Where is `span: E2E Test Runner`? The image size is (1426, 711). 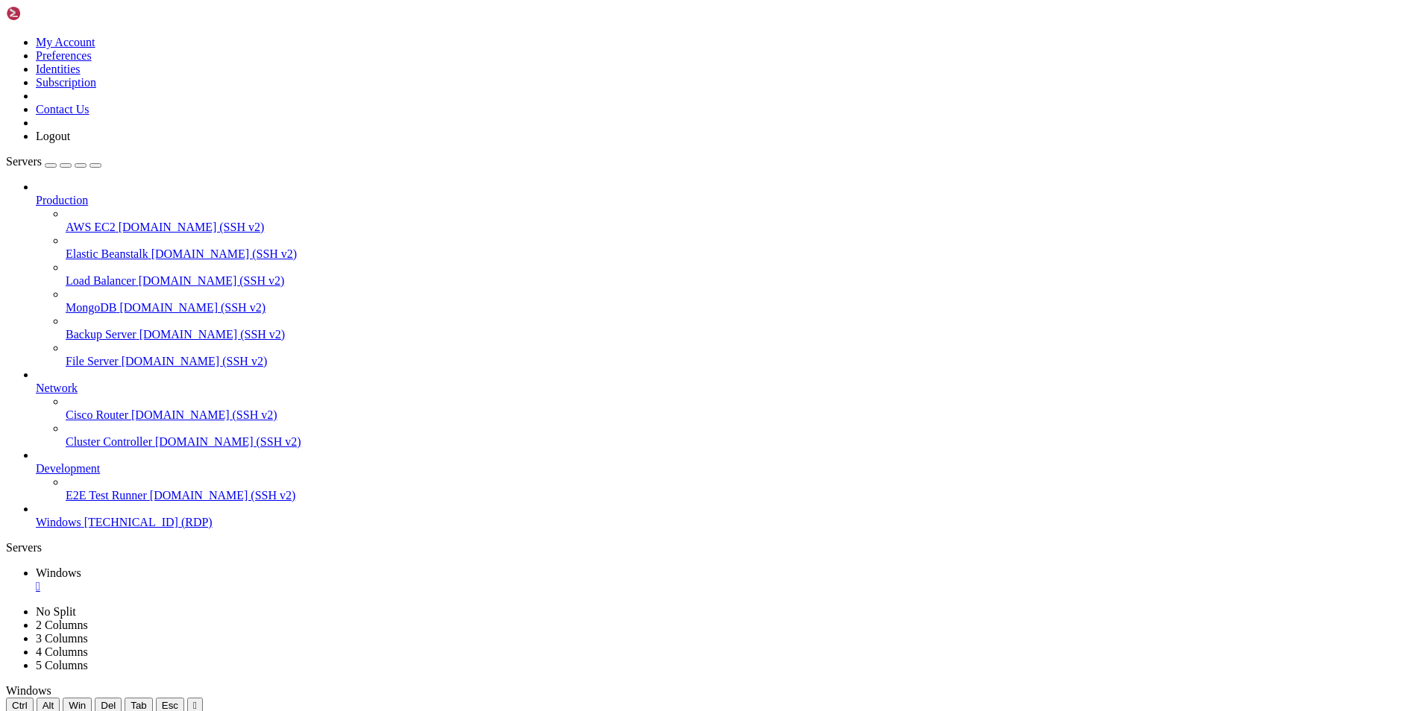
span: E2E Test Runner is located at coordinates (106, 495).